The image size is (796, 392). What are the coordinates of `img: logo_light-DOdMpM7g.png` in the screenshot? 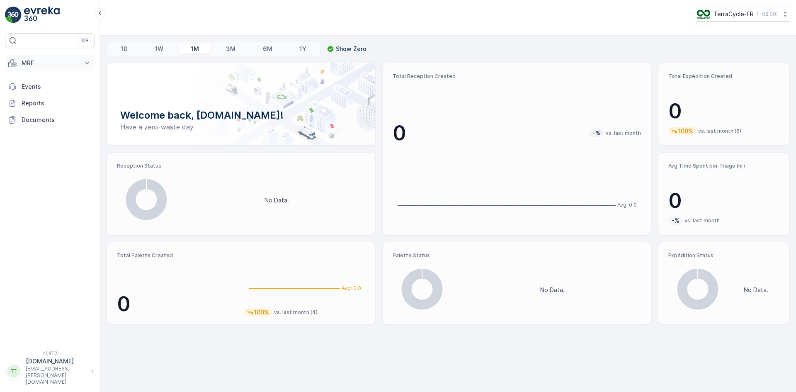 It's located at (42, 15).